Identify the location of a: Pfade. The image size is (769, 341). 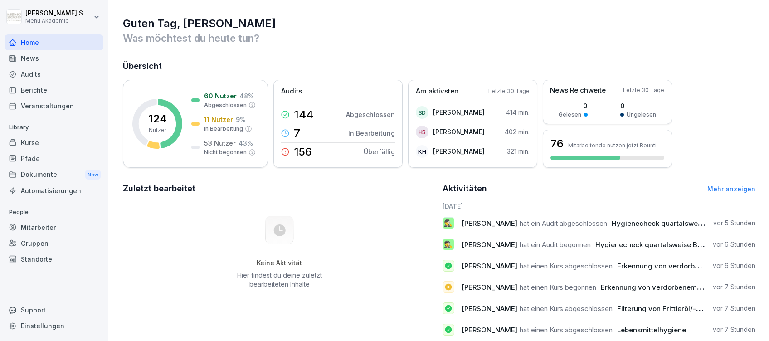
(54, 158).